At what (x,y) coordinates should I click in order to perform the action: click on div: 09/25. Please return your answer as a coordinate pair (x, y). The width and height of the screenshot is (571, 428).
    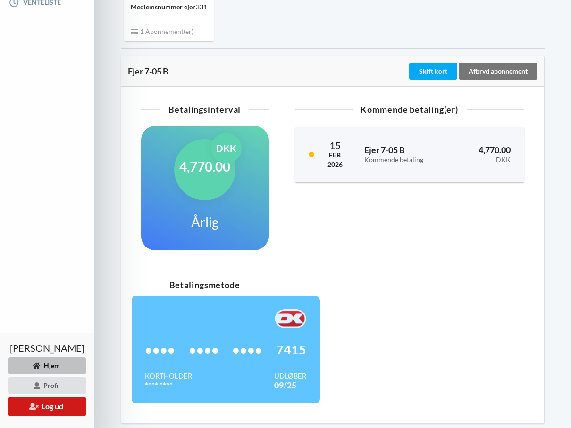
    Looking at the image, I should click on (290, 386).